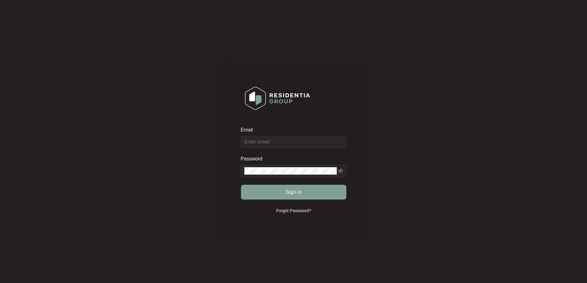 Image resolution: width=587 pixels, height=283 pixels. What do you see at coordinates (294, 142) in the screenshot?
I see `input: Email` at bounding box center [294, 142].